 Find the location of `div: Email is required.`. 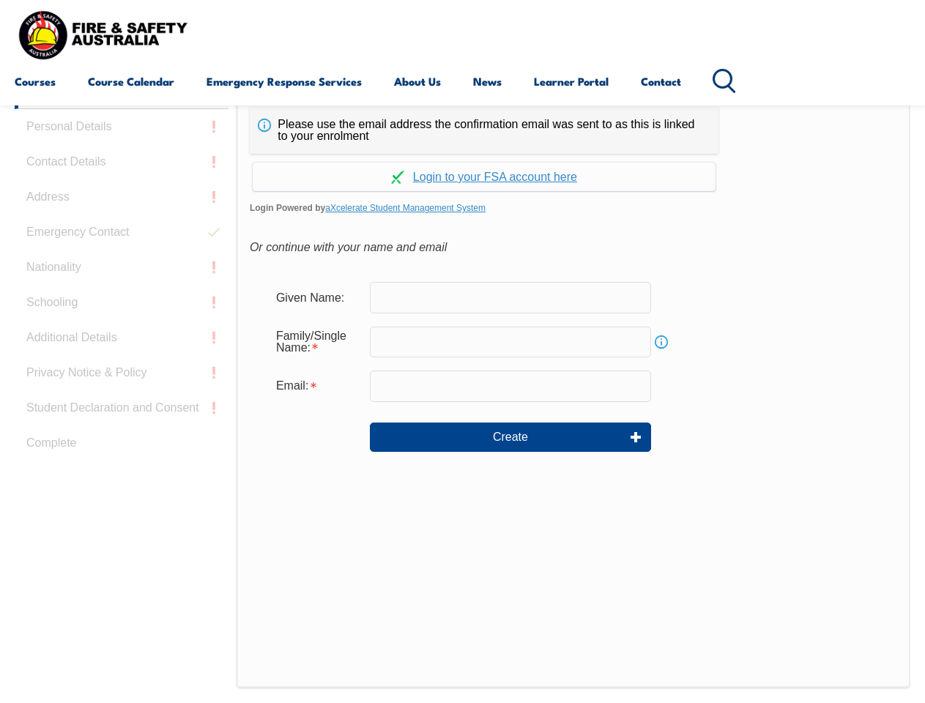

div: Email is required. is located at coordinates (317, 386).